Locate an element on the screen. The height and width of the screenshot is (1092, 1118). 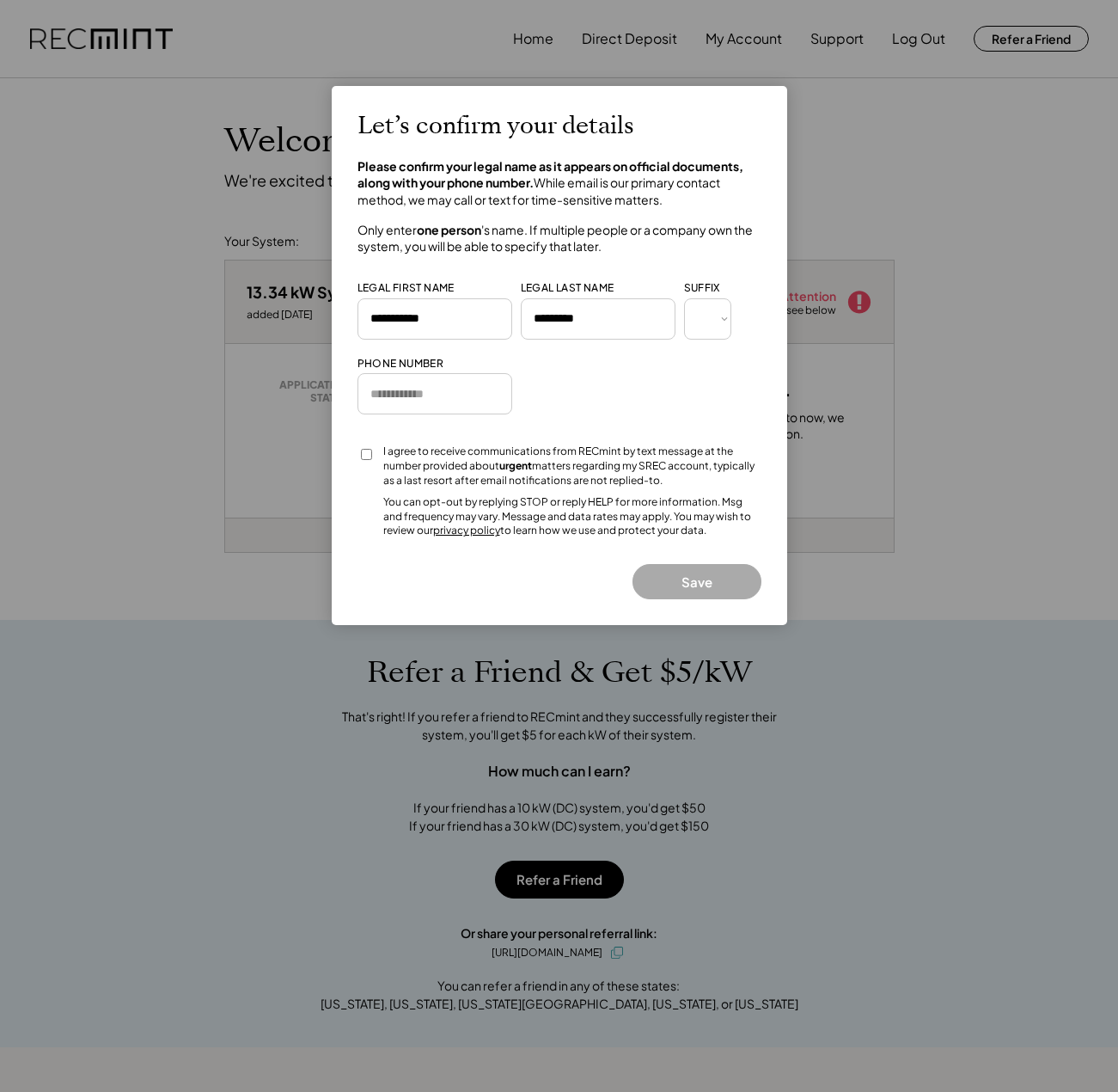
div: I agree to receive communications from RECmint by text message at the number provided about matte... is located at coordinates (572, 466).